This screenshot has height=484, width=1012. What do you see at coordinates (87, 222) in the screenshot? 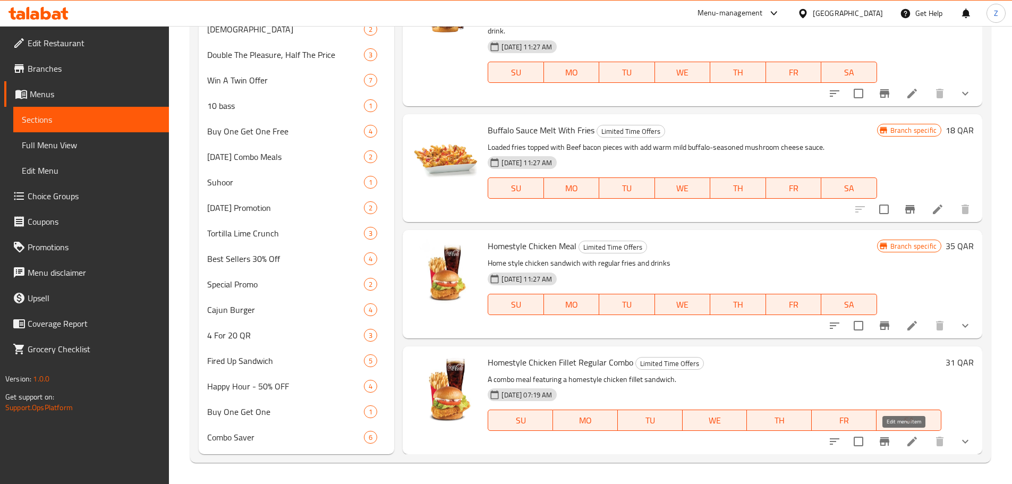
I see `a: Coupons` at bounding box center [87, 222].